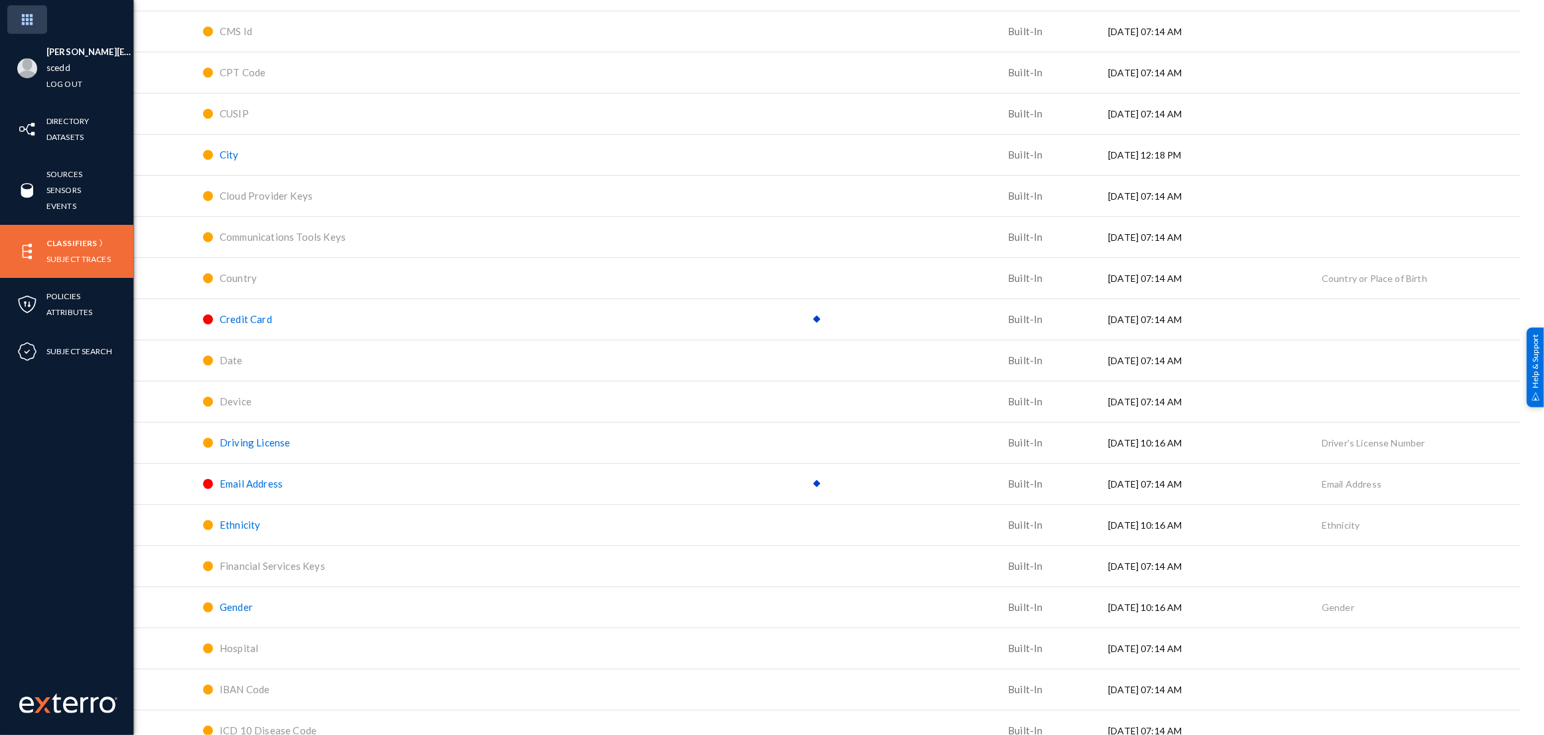  I want to click on a: Directory, so click(68, 121).